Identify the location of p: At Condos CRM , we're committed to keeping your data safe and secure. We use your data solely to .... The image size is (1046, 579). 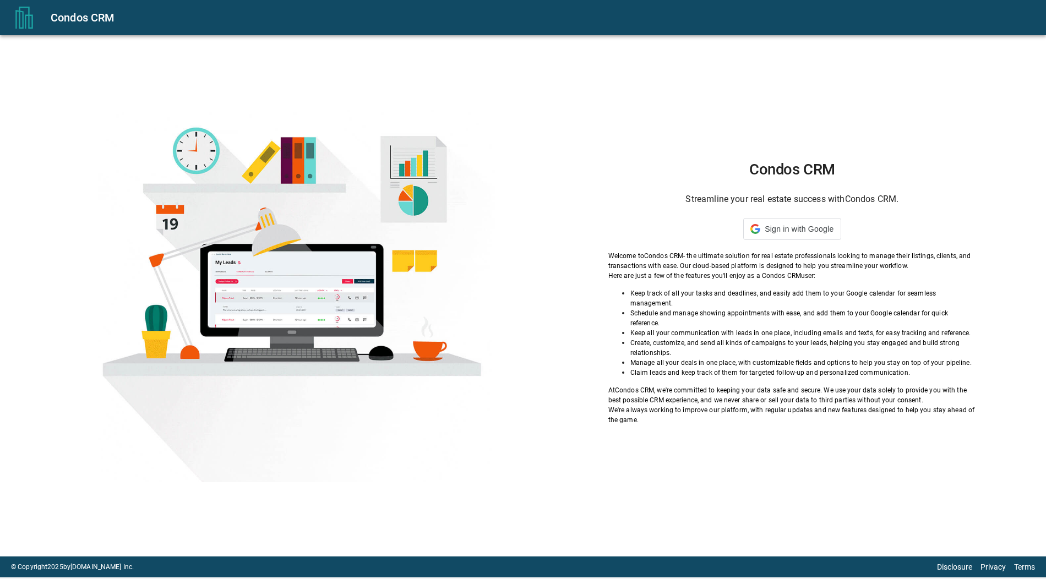
(792, 395).